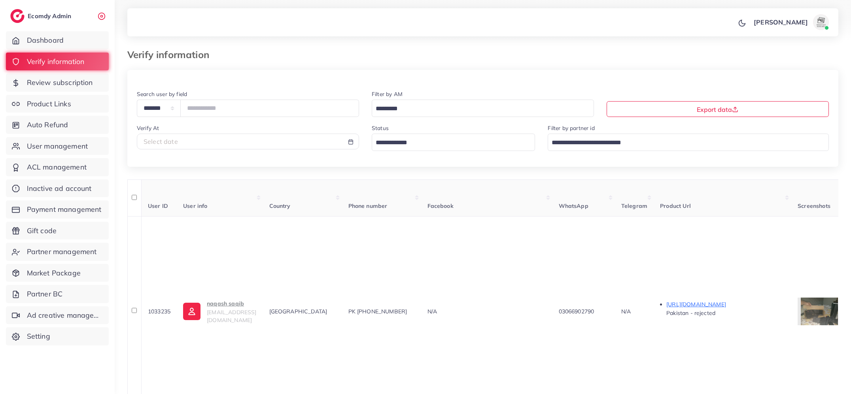  Describe the element at coordinates (64, 210) in the screenshot. I see `span: Payment management` at that location.